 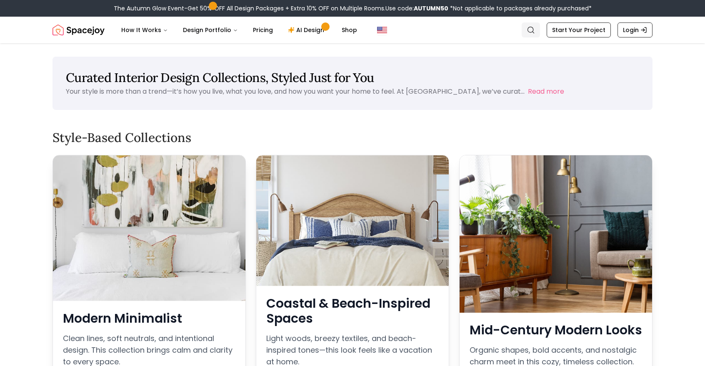 What do you see at coordinates (546, 92) in the screenshot?
I see `button: Read more` at bounding box center [546, 92].